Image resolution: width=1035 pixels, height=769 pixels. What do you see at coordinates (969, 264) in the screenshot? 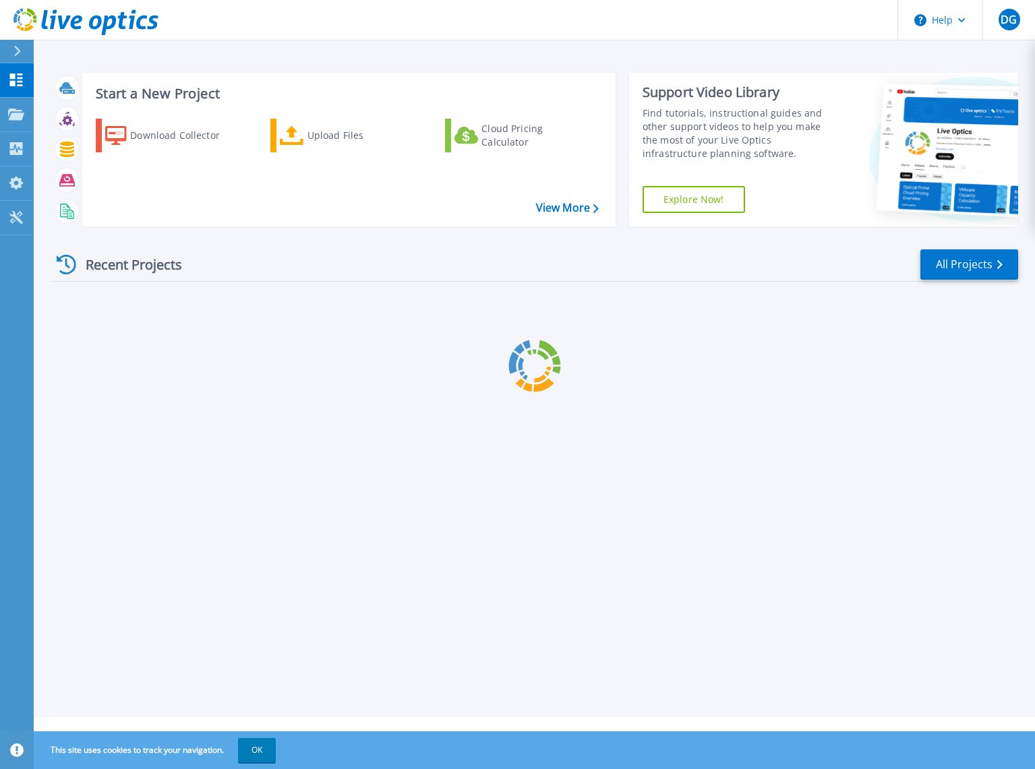
I see `a: All Projects` at bounding box center [969, 264].